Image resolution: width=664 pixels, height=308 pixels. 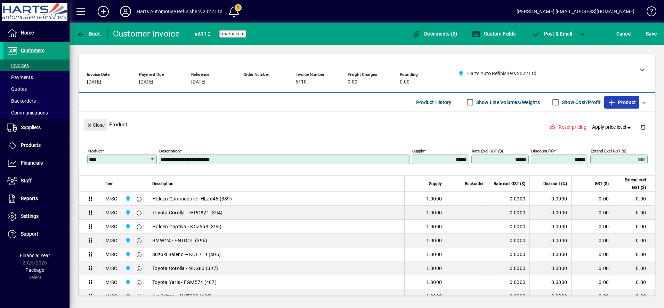 What do you see at coordinates (233, 34) in the screenshot?
I see `span: Unposted` at bounding box center [233, 34].